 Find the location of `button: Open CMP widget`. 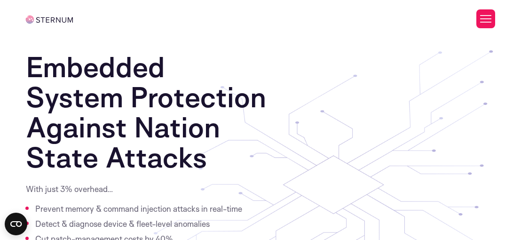

button: Open CMP widget is located at coordinates (16, 224).